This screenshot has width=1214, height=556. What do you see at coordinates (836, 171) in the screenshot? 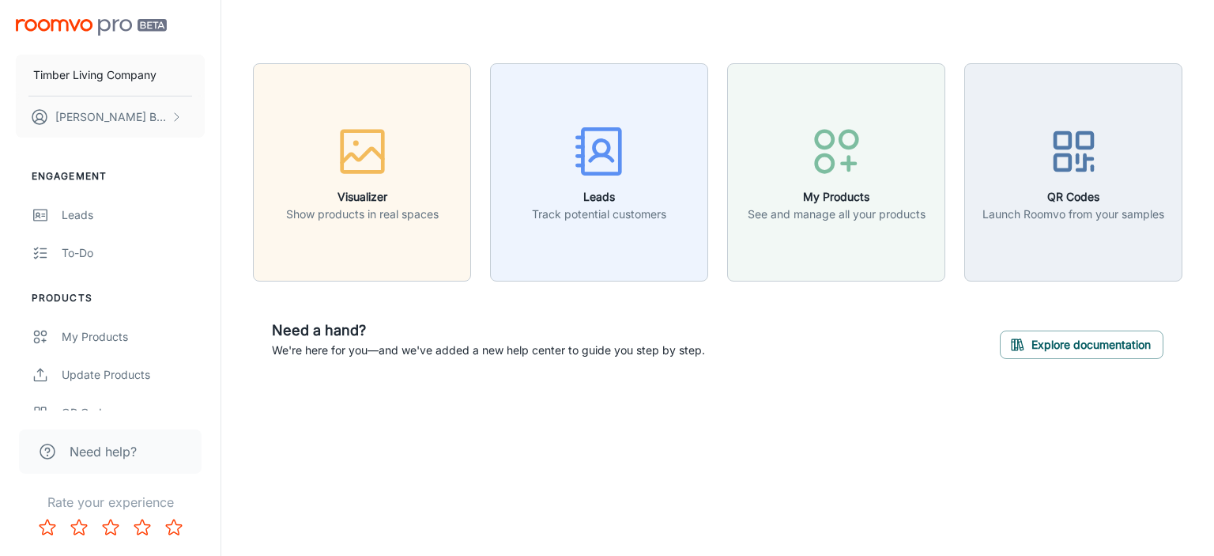
I see `a: My ProductsSee and manage all your products` at bounding box center [836, 171].